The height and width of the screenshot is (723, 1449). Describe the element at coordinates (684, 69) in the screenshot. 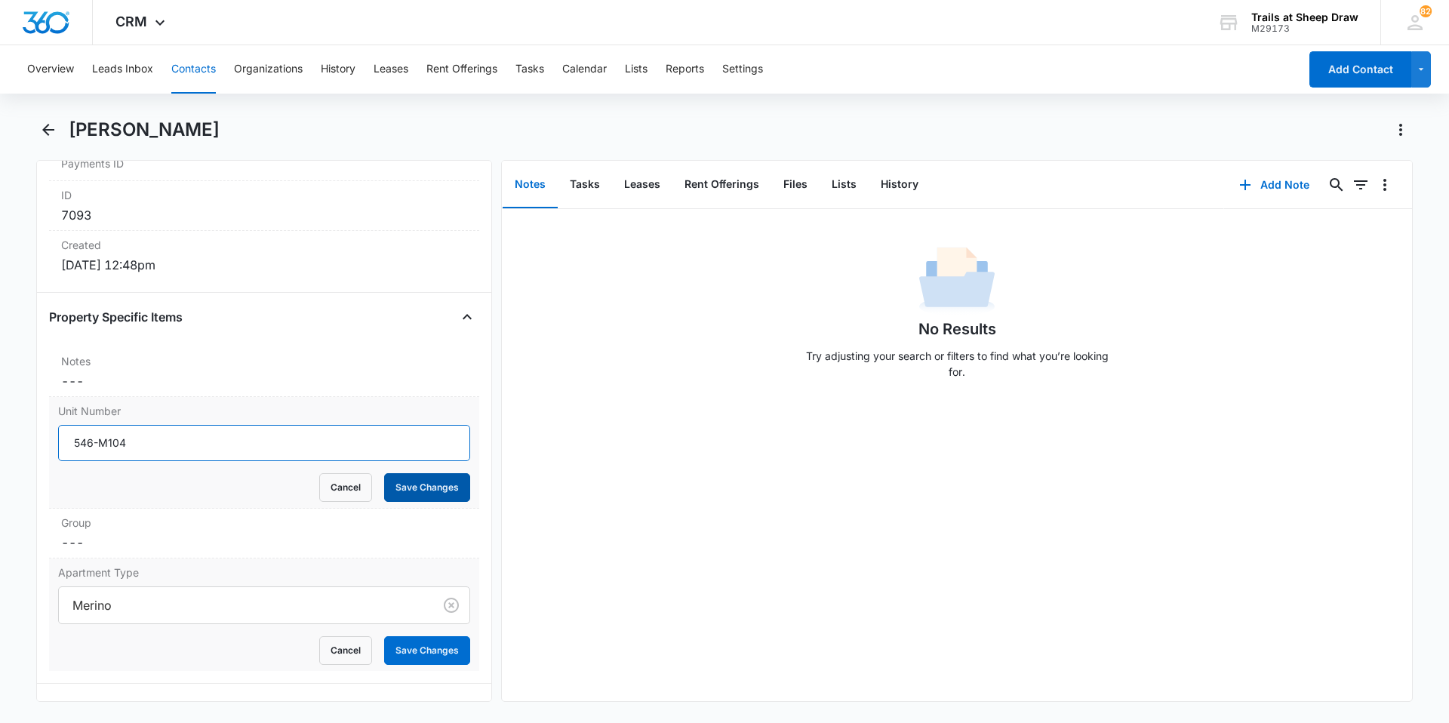

I see `button: Reports` at that location.